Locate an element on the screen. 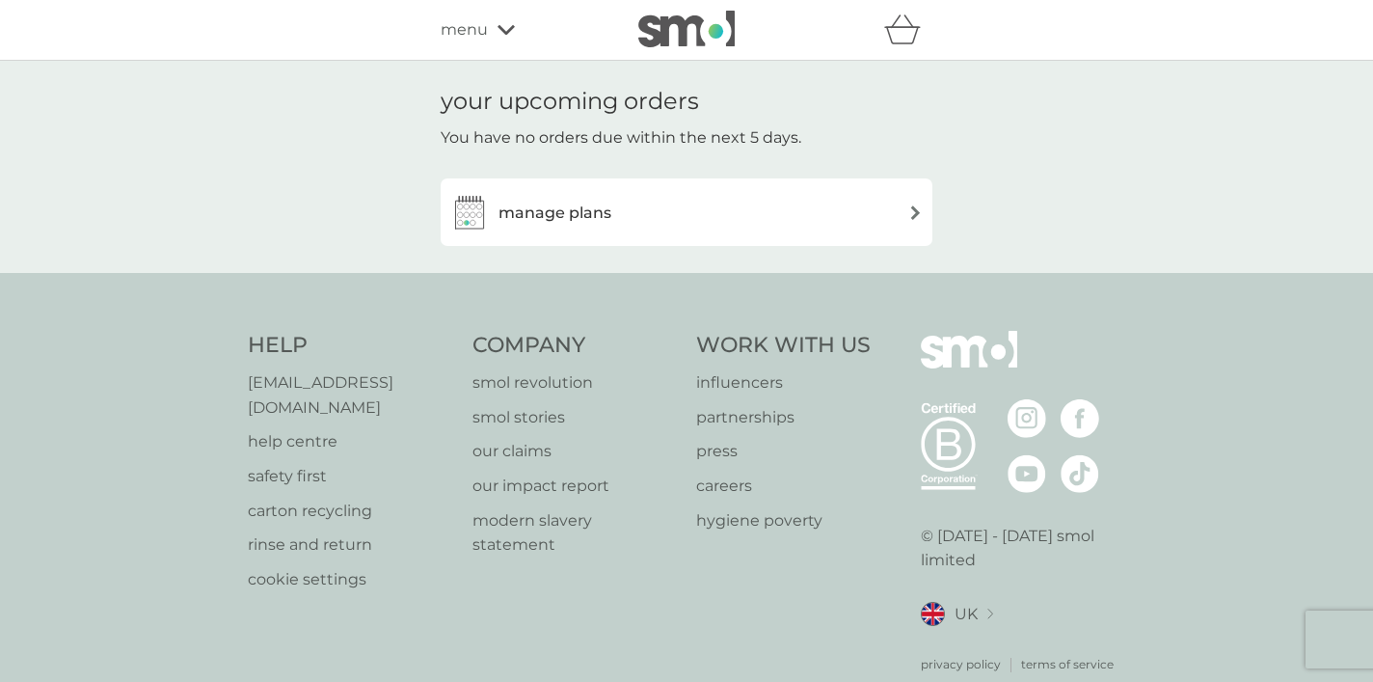 The image size is (1373, 682). a: hygiene poverty is located at coordinates (783, 521).